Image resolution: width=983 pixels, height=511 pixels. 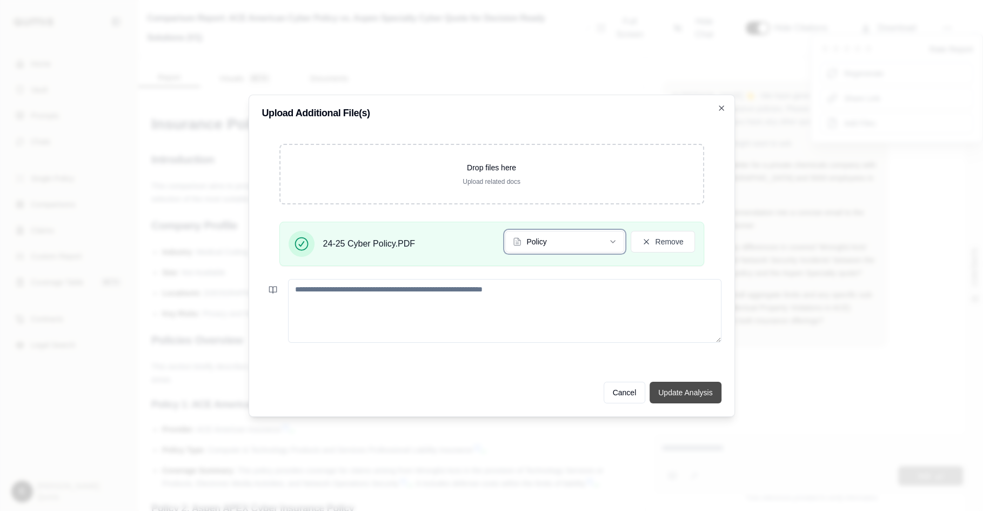 I want to click on button: Cancel, so click(x=625, y=392).